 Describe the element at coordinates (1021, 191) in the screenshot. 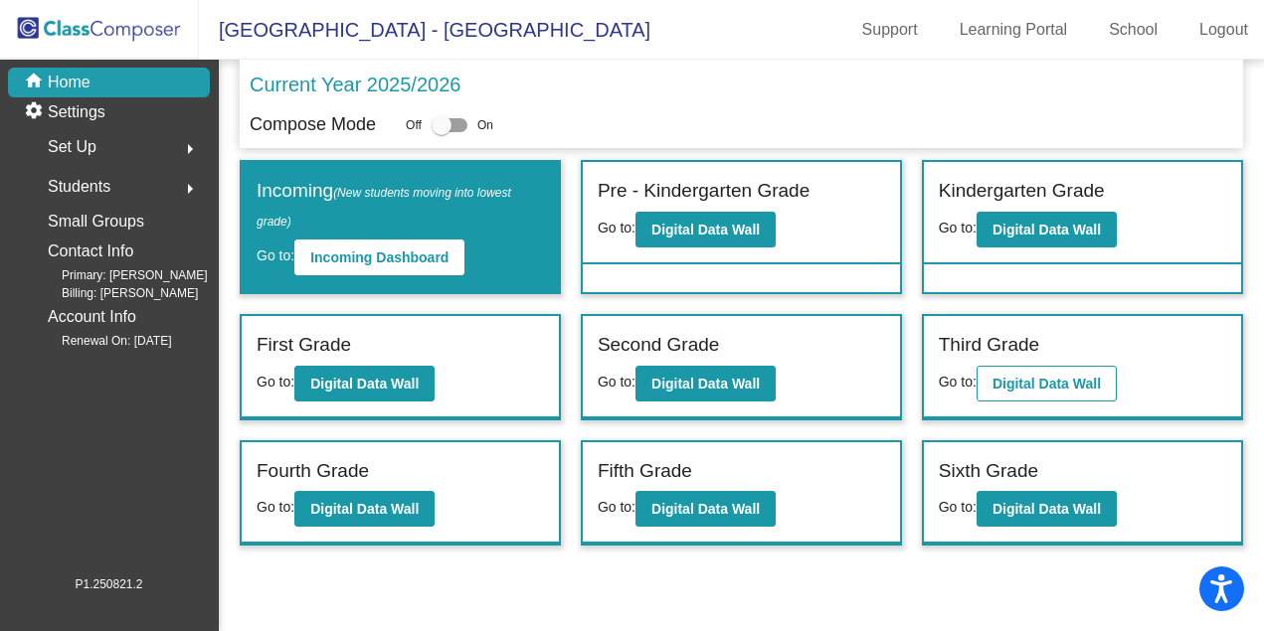

I see `label: Kindergarten Grade` at that location.